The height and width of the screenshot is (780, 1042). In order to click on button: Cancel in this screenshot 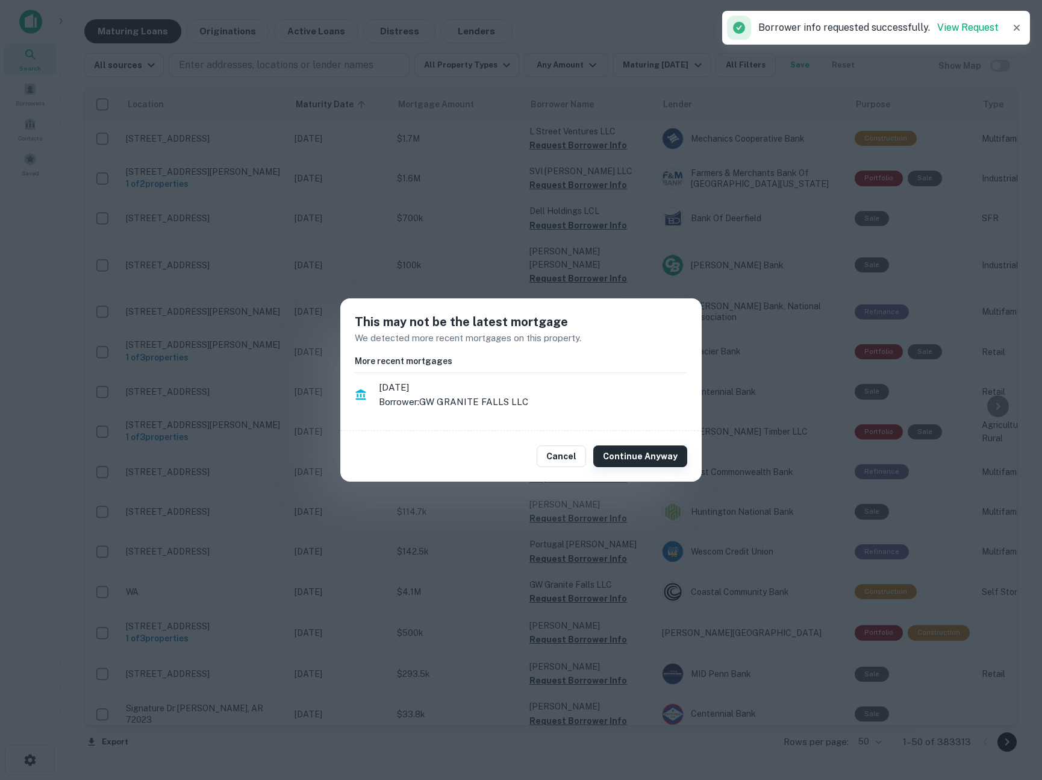, I will do `click(562, 456)`.